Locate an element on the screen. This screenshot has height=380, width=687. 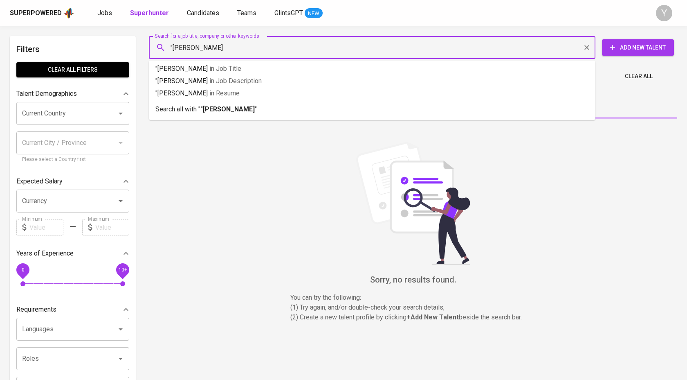
span: Clear All filters is located at coordinates (73, 70).